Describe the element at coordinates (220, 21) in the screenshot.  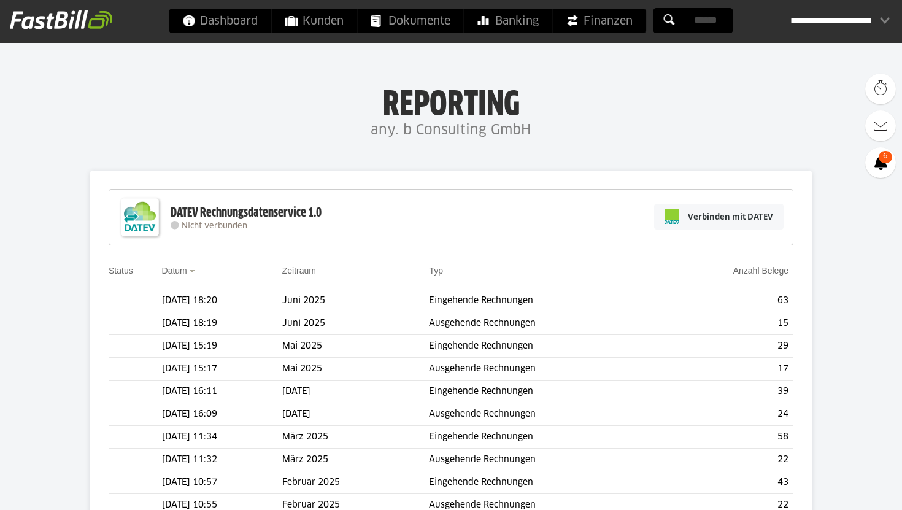
I see `a: Dashboard` at that location.